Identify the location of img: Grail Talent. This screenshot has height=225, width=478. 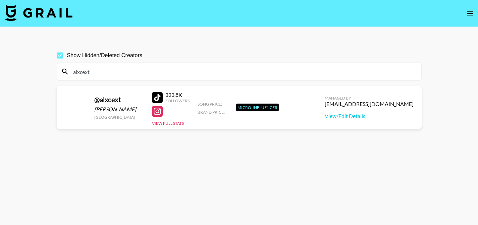
(39, 13).